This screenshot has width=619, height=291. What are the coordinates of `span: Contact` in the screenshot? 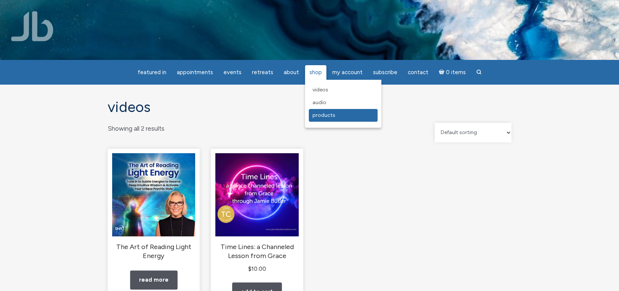 It's located at (418, 72).